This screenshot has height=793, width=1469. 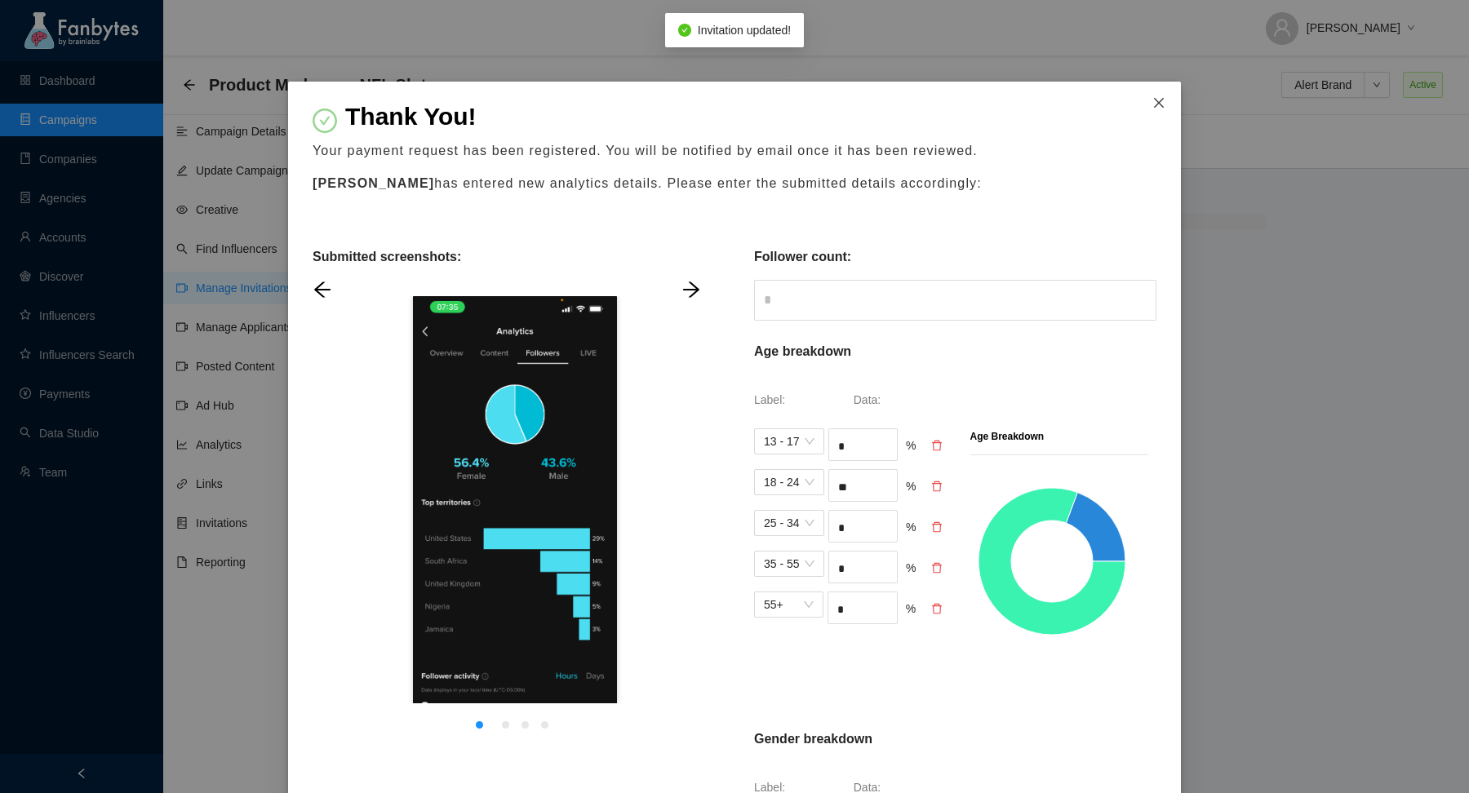 I want to click on img: example, so click(x=515, y=516).